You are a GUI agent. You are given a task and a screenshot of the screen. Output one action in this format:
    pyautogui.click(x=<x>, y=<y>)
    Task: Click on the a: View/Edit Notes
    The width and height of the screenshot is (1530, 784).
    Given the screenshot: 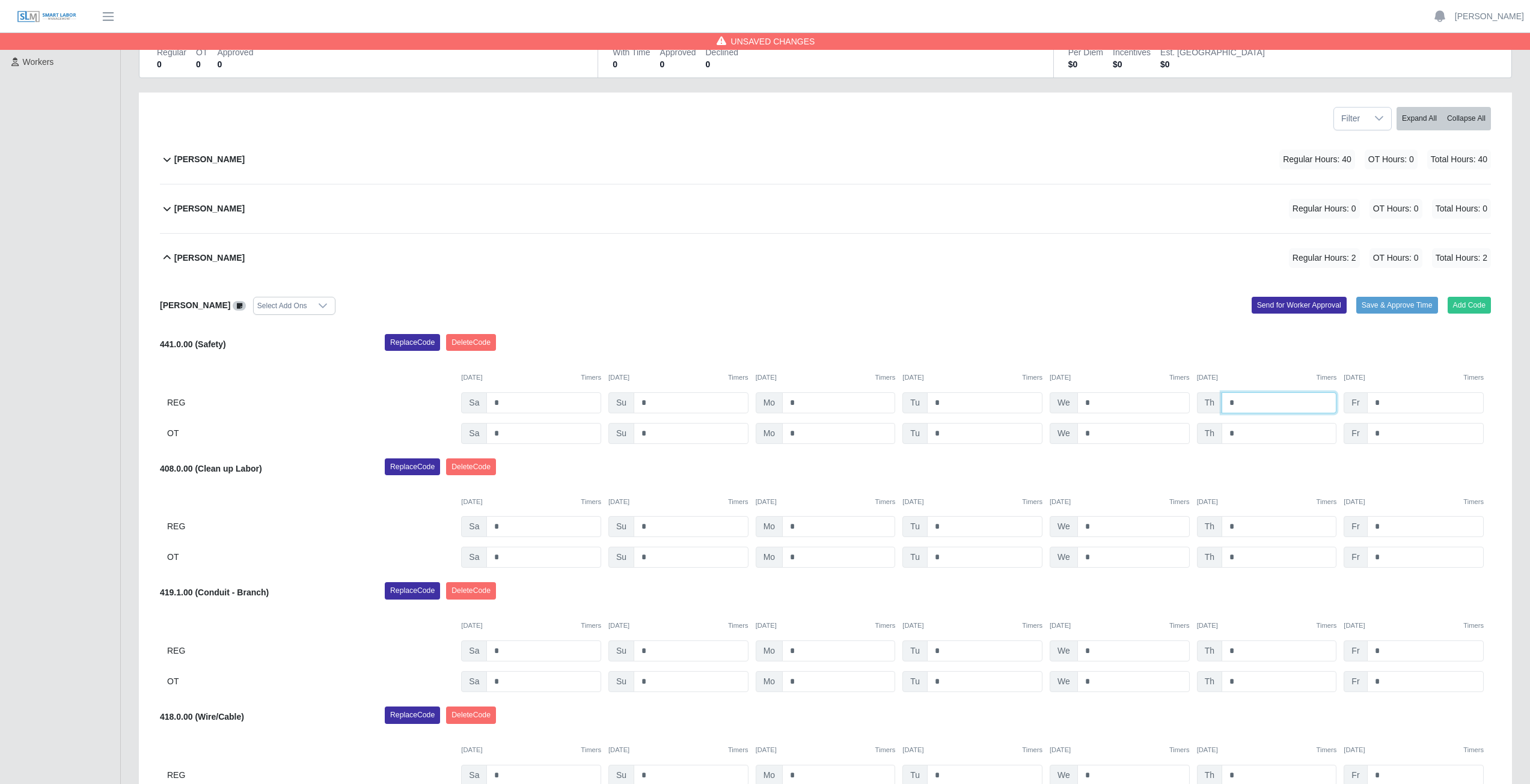 What is the action you would take?
    pyautogui.click(x=239, y=306)
    